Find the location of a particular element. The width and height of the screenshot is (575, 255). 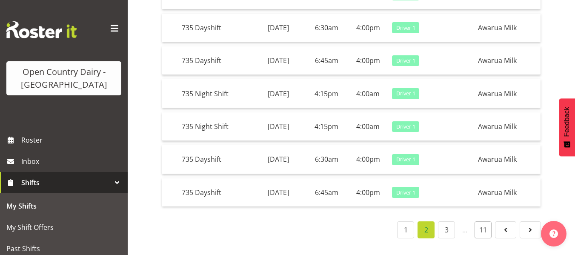

span: Roster is located at coordinates (72, 140).